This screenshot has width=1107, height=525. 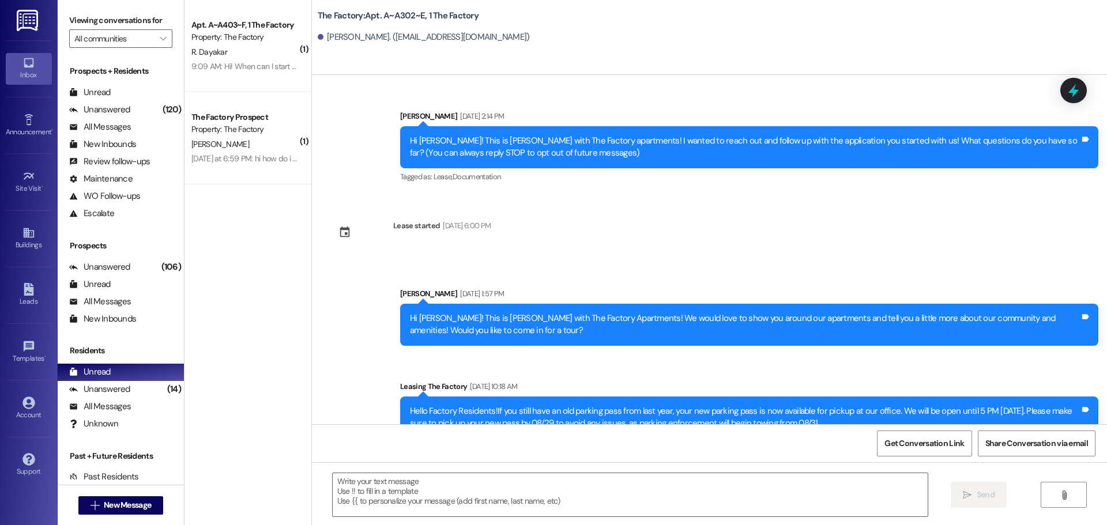 What do you see at coordinates (121, 71) in the screenshot?
I see `div: Prospects + Residents` at bounding box center [121, 71].